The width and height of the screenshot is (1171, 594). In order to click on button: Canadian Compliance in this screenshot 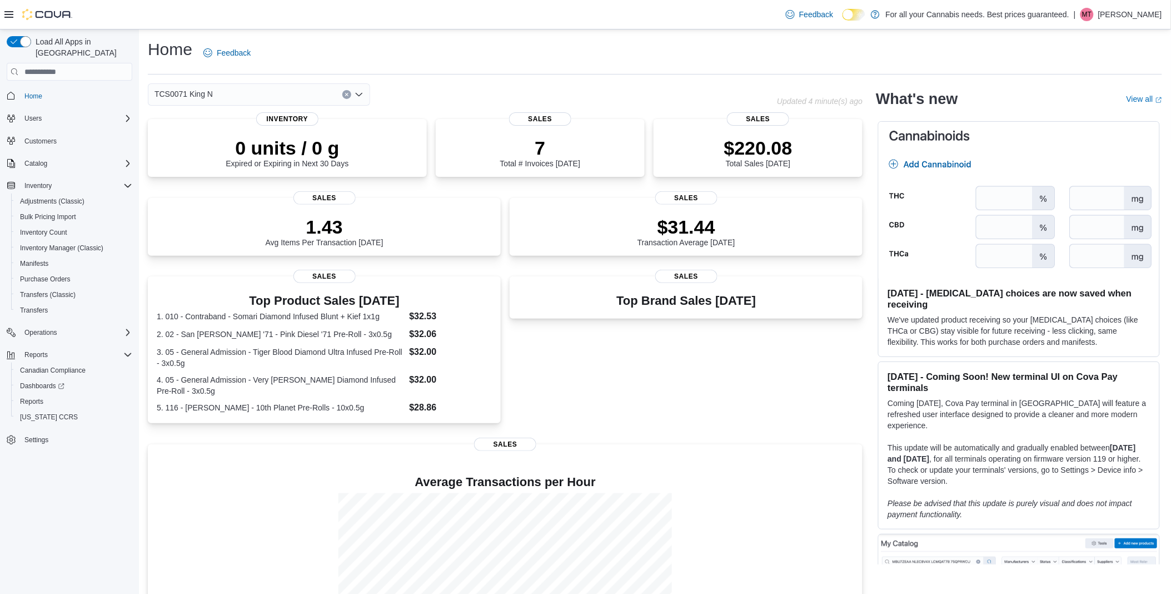, I will do `click(74, 370)`.